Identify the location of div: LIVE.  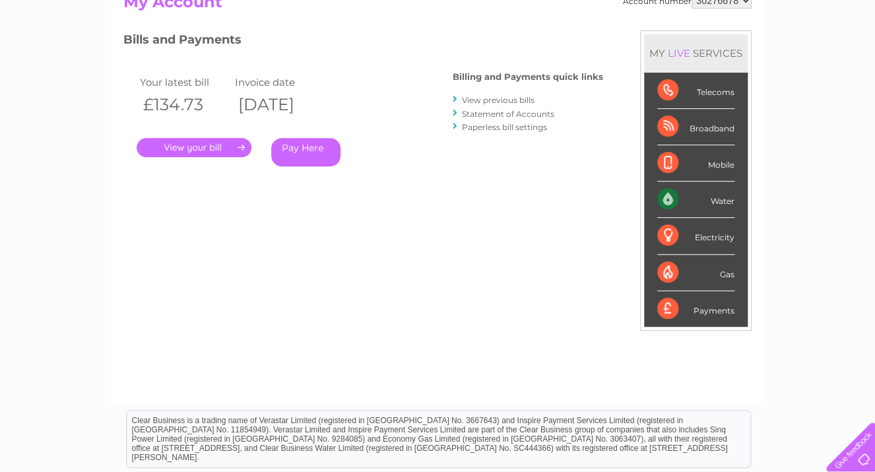
(679, 53).